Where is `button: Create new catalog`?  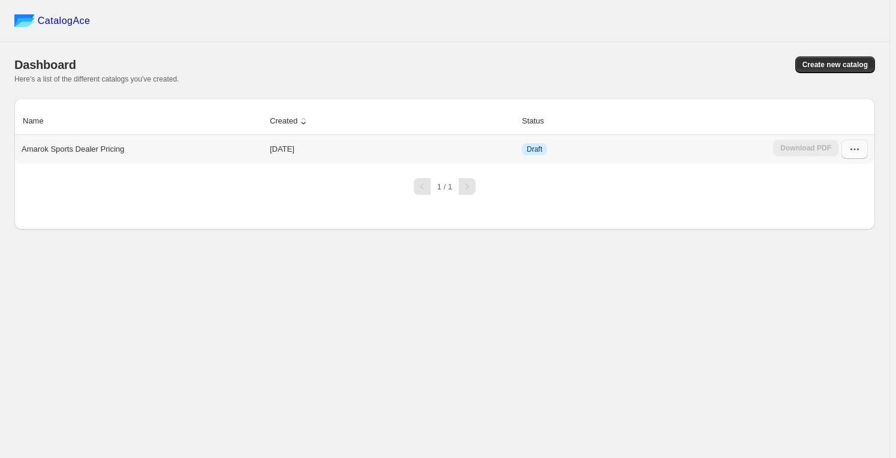
button: Create new catalog is located at coordinates (835, 65).